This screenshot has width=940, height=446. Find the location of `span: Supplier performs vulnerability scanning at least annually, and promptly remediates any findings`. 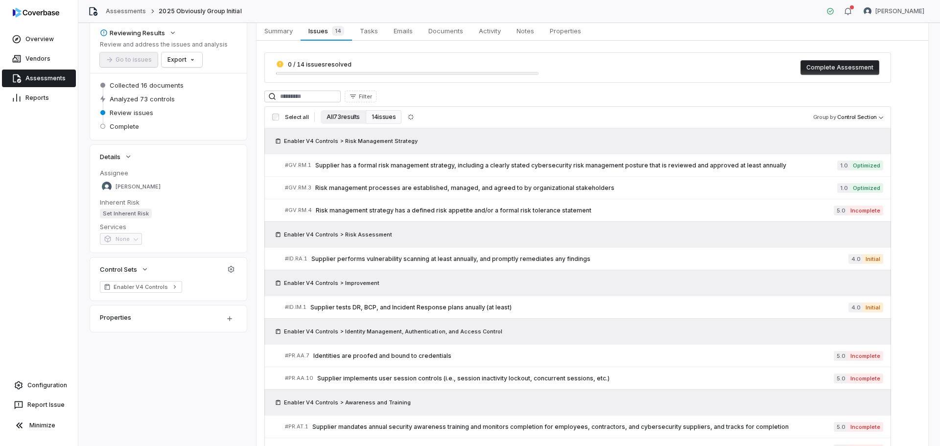

span: Supplier performs vulnerability scanning at least annually, and promptly remediates any findings is located at coordinates (579, 259).